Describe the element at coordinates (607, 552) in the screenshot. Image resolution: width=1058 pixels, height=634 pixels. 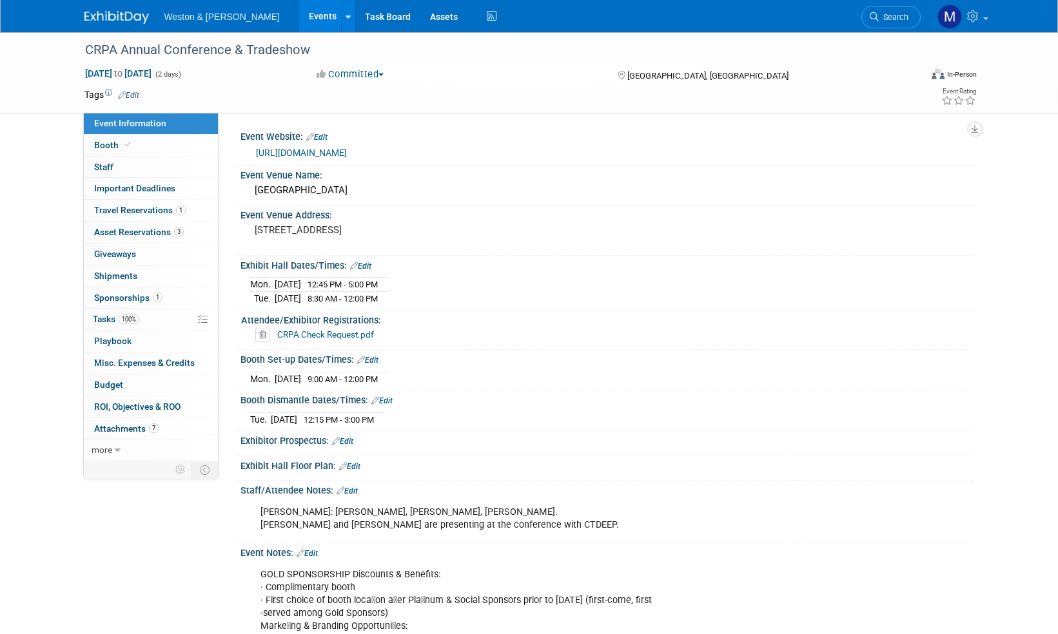
I see `div: Event Notes:` at that location.